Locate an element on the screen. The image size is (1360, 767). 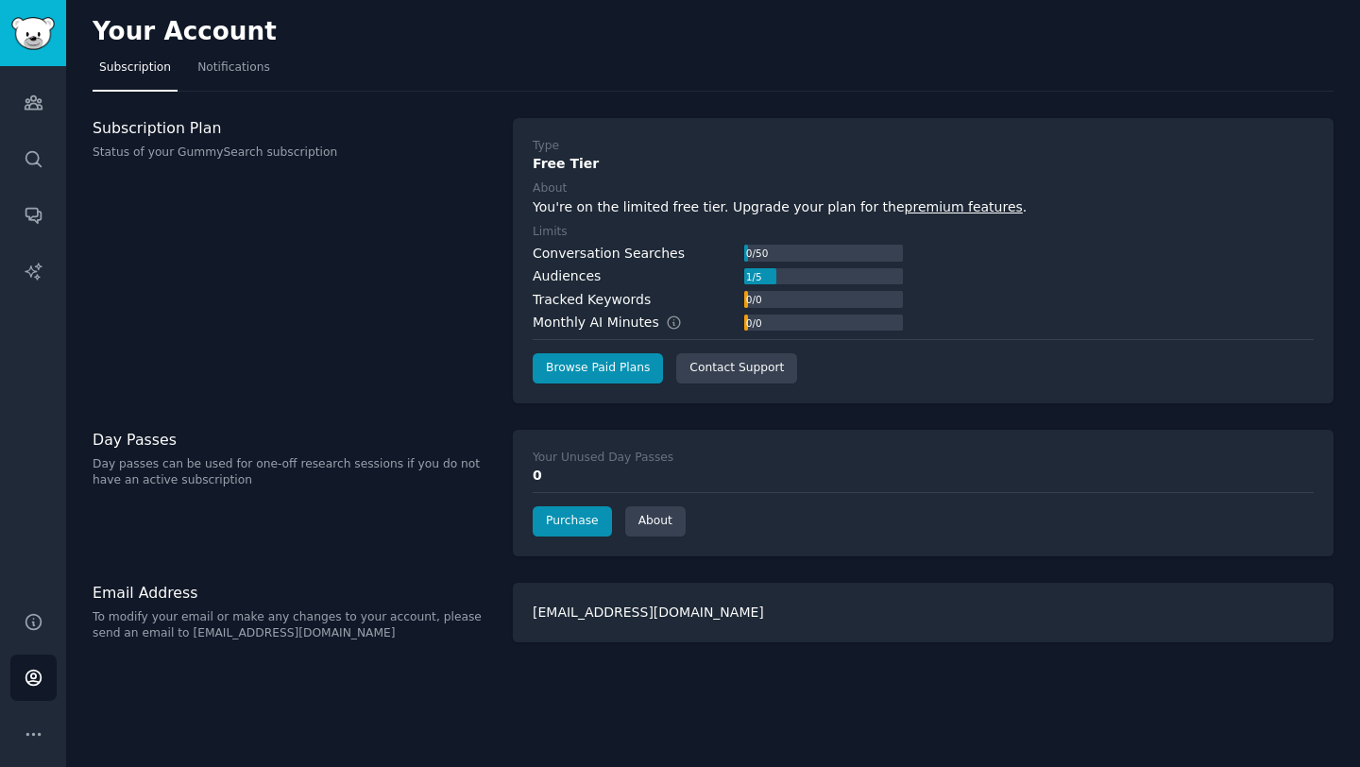
div: 1 / 5 is located at coordinates (753, 277).